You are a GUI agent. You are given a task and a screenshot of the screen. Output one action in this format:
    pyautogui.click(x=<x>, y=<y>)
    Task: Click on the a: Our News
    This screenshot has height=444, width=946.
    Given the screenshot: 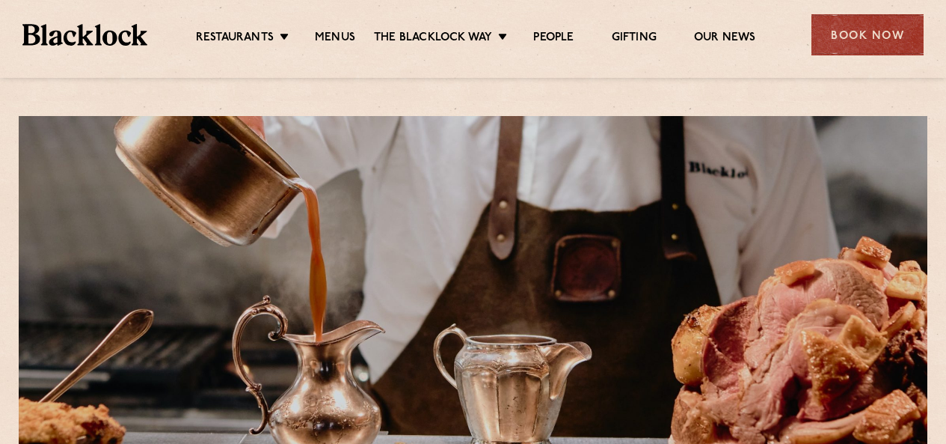 What is the action you would take?
    pyautogui.click(x=725, y=39)
    